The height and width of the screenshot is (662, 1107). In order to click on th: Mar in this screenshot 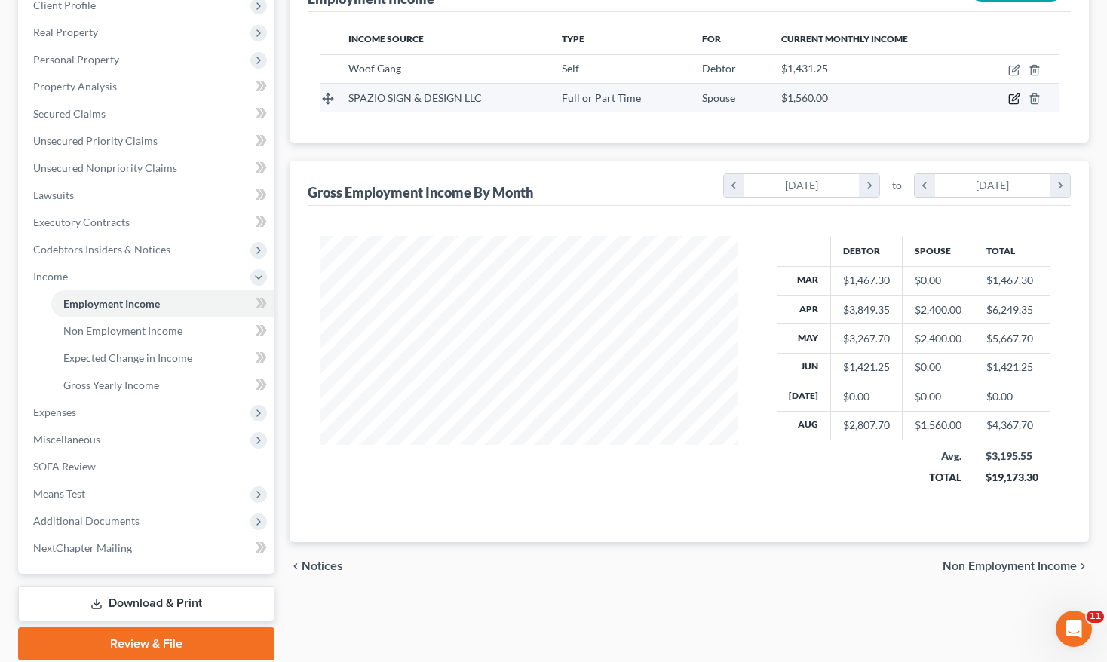, I will do `click(804, 280)`.